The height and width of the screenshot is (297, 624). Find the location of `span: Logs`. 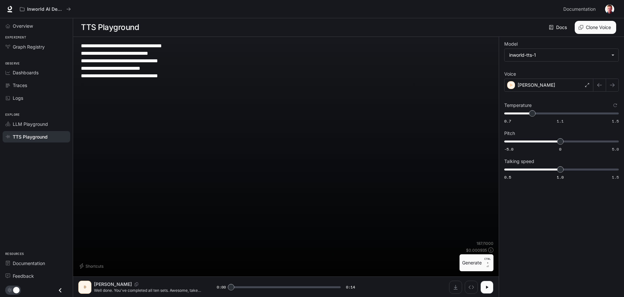

span: Logs is located at coordinates (18, 98).